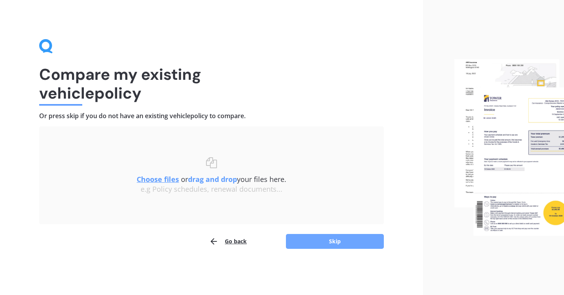 The image size is (564, 295). Describe the element at coordinates (212, 190) in the screenshot. I see `div: e.g Policy schedules, renewal documents...` at that location.